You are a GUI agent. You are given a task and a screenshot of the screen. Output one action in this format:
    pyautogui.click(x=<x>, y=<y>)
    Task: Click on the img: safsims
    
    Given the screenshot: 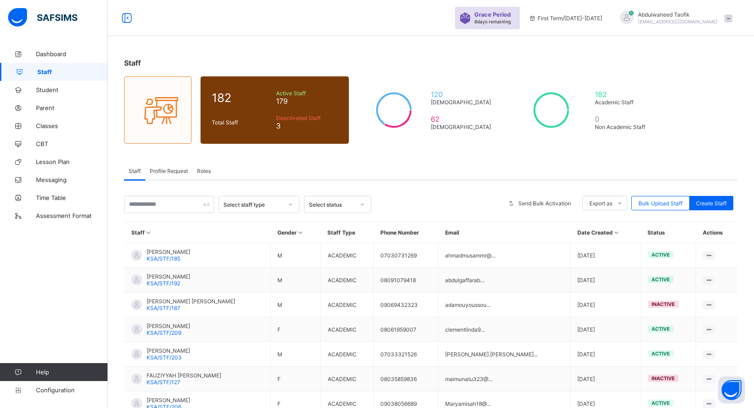 What is the action you would take?
    pyautogui.click(x=43, y=18)
    